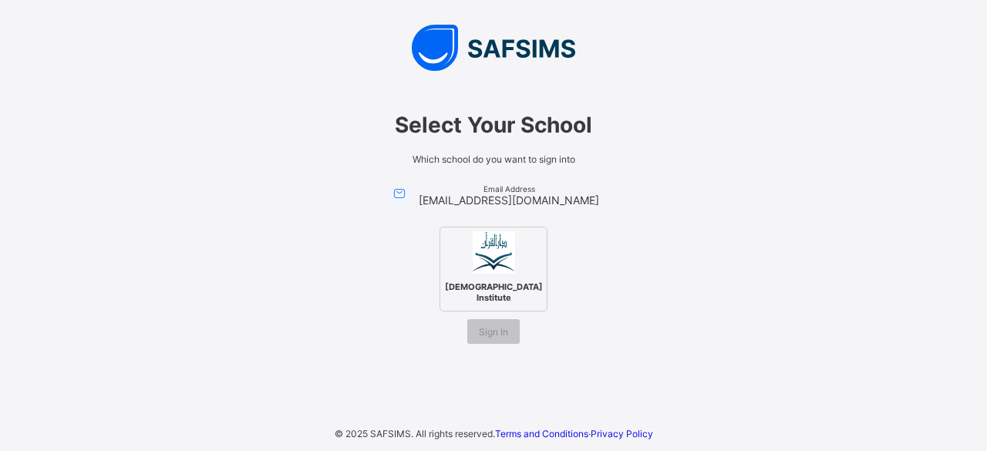 This screenshot has width=987, height=451. Describe the element at coordinates (509, 189) in the screenshot. I see `span: Email Address` at that location.